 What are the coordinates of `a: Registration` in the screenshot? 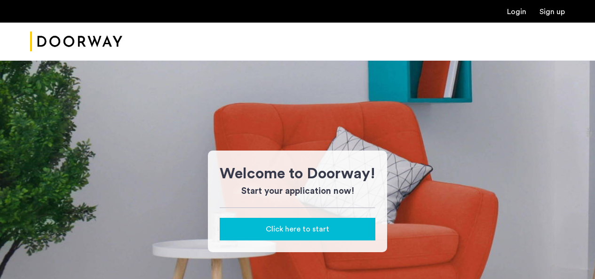 It's located at (552, 12).